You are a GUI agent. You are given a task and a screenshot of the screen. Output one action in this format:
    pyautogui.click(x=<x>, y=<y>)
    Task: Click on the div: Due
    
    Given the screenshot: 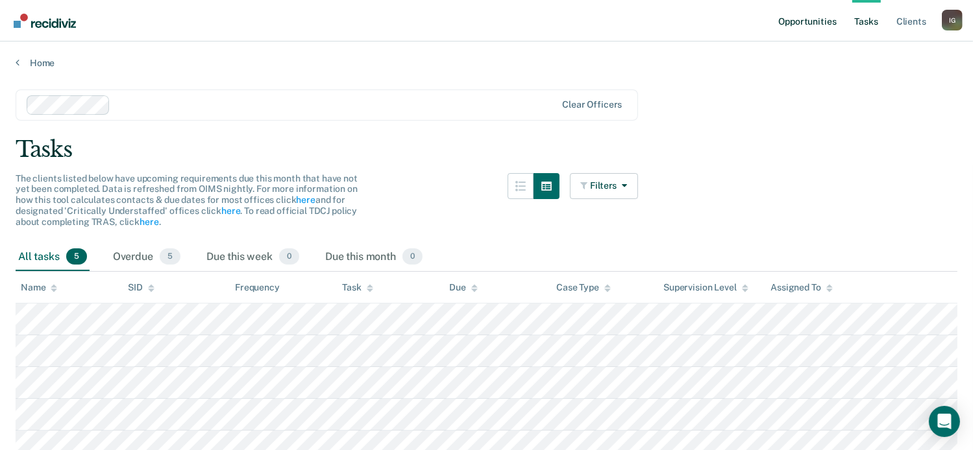 What is the action you would take?
    pyautogui.click(x=463, y=287)
    